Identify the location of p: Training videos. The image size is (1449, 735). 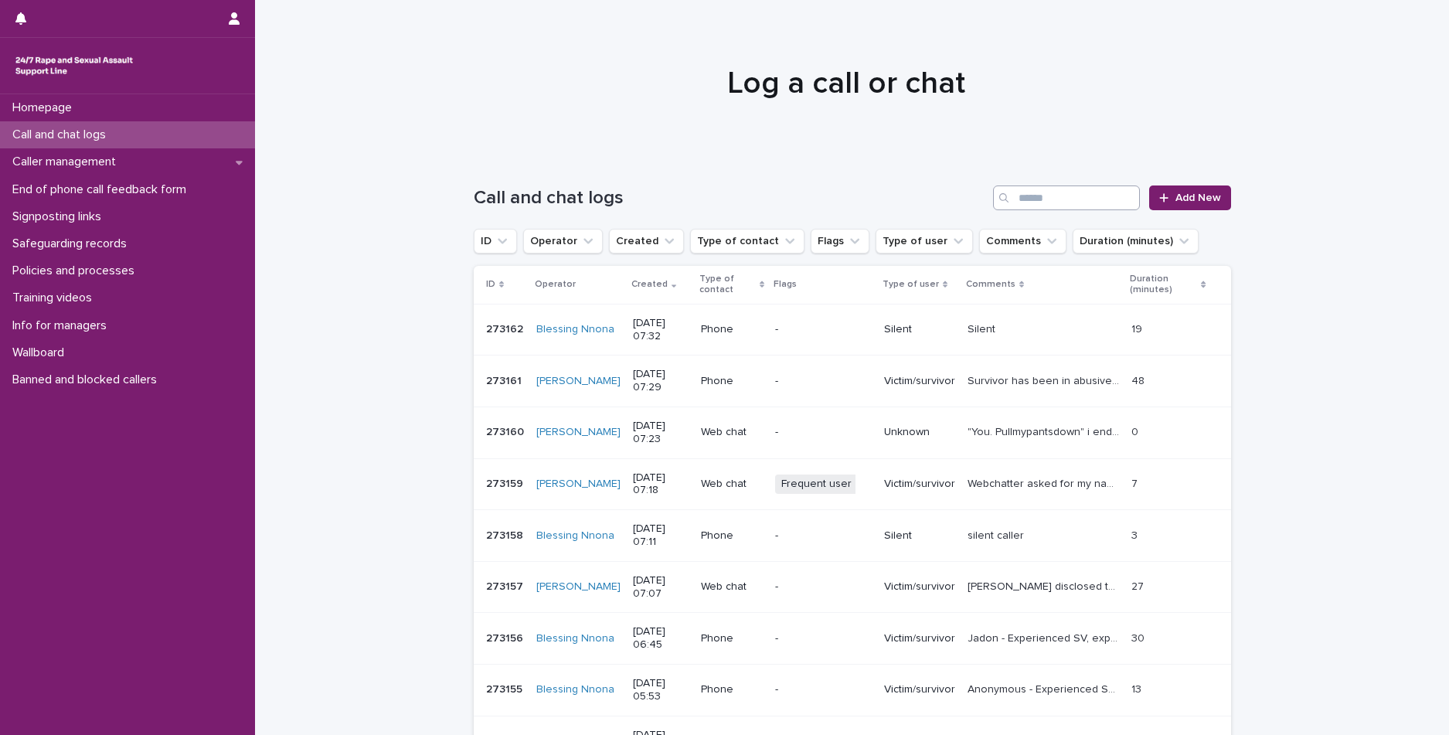
(55, 297).